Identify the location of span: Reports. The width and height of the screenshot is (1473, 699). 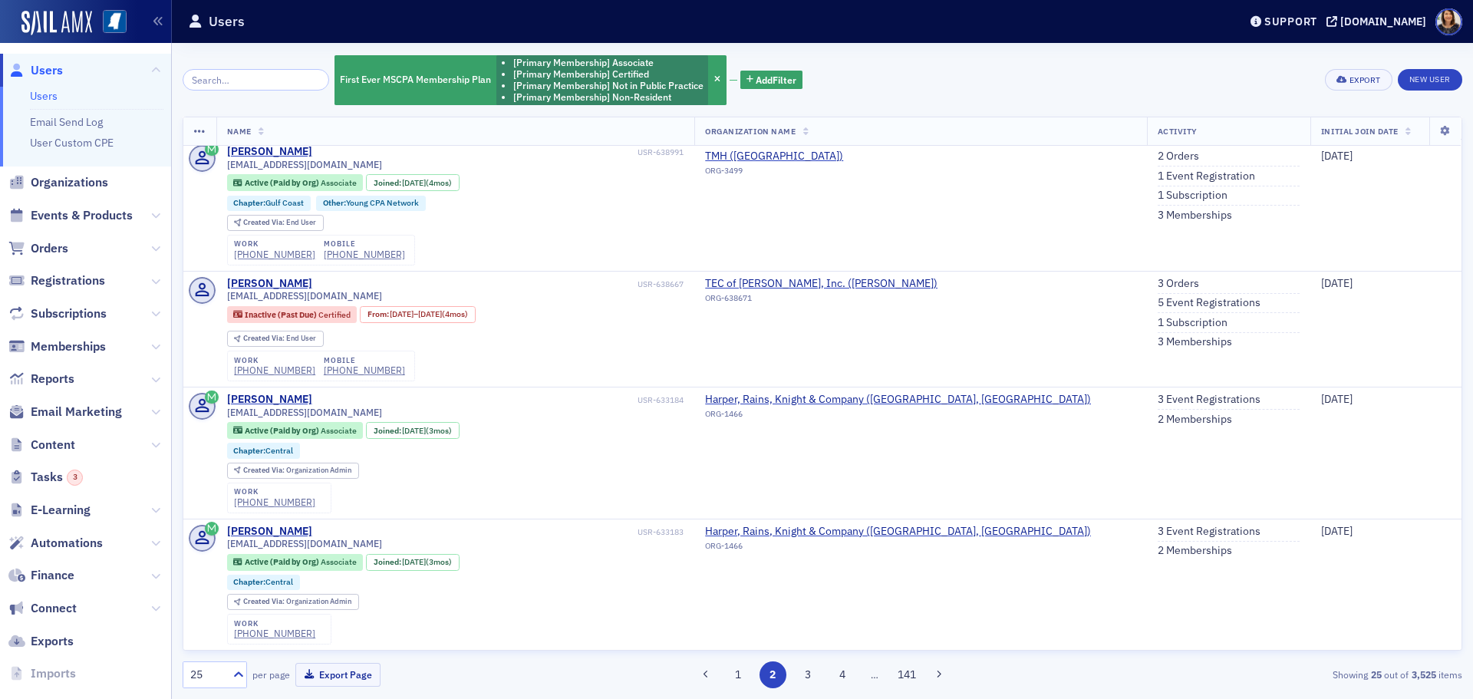
(52, 379).